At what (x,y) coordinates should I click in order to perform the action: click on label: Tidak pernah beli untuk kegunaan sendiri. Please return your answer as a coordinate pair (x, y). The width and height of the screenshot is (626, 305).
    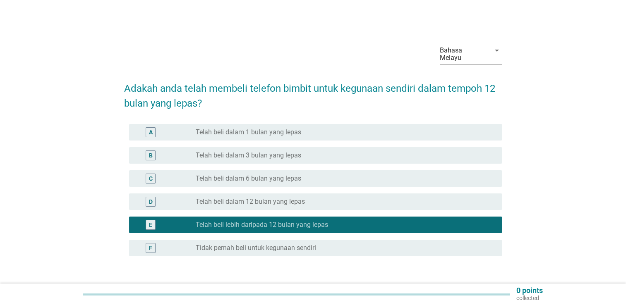
    Looking at the image, I should click on (256, 248).